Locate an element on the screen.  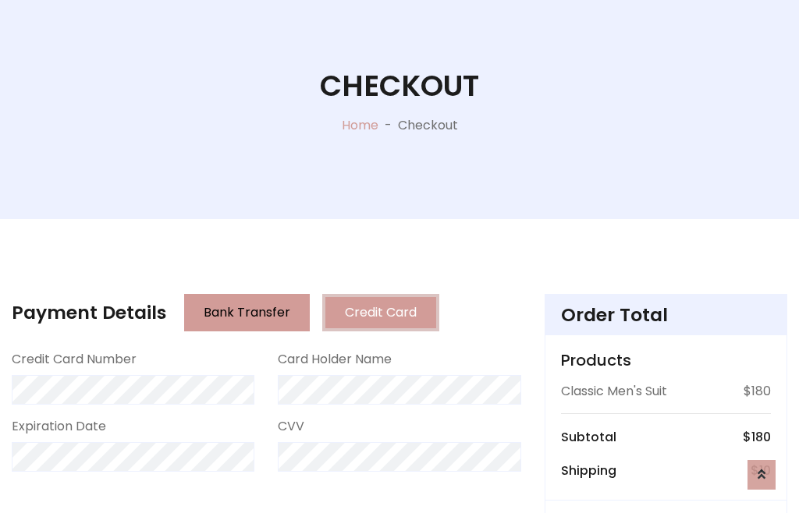
label: Card Holder Name is located at coordinates (335, 360).